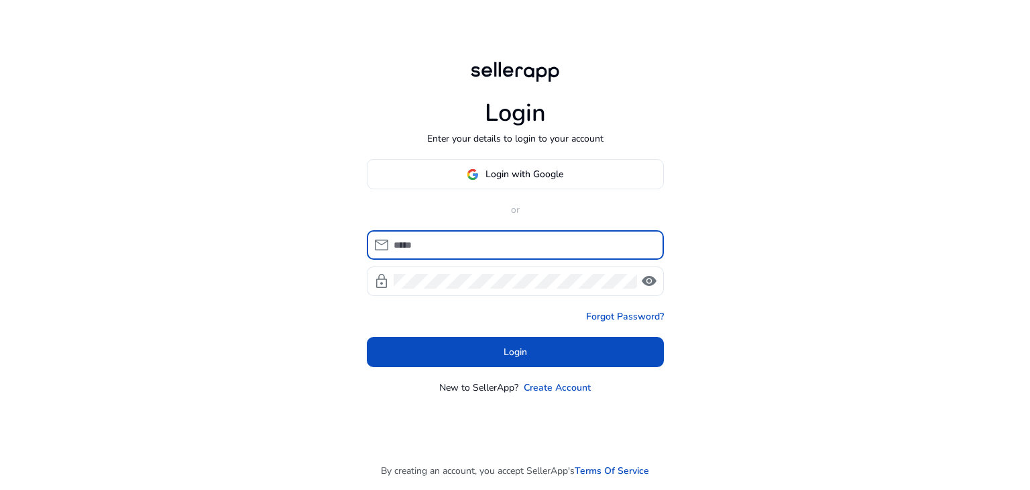  What do you see at coordinates (625, 316) in the screenshot?
I see `a: Forgot Password?` at bounding box center [625, 316].